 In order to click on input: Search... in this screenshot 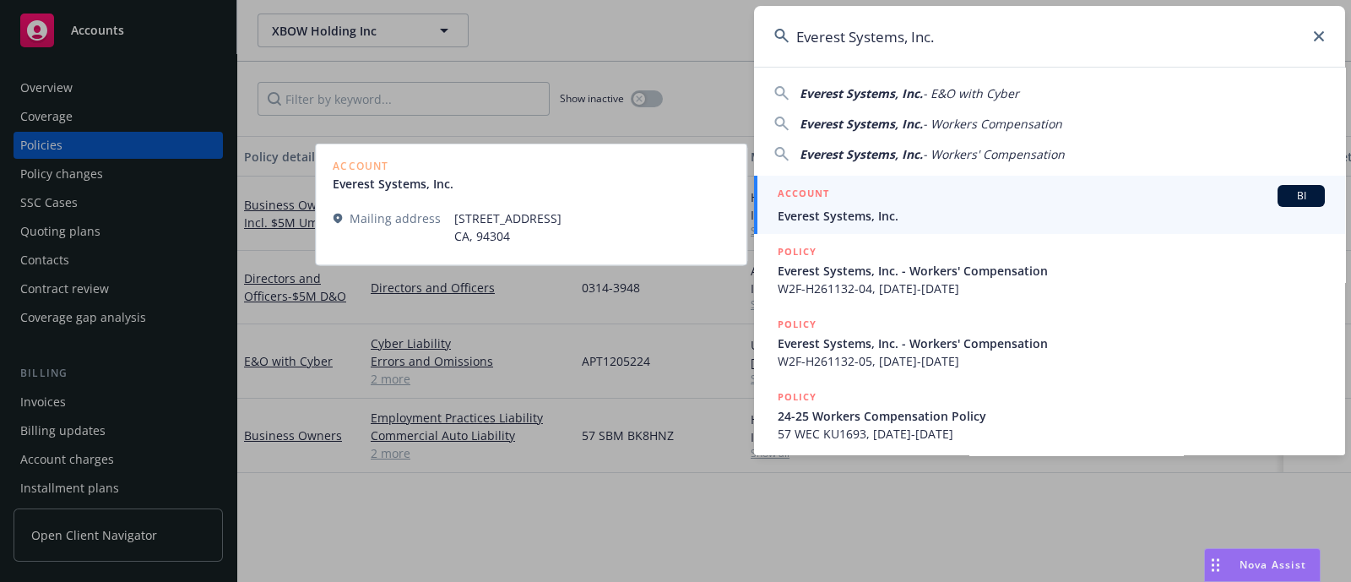, I will do `click(1050, 36)`.